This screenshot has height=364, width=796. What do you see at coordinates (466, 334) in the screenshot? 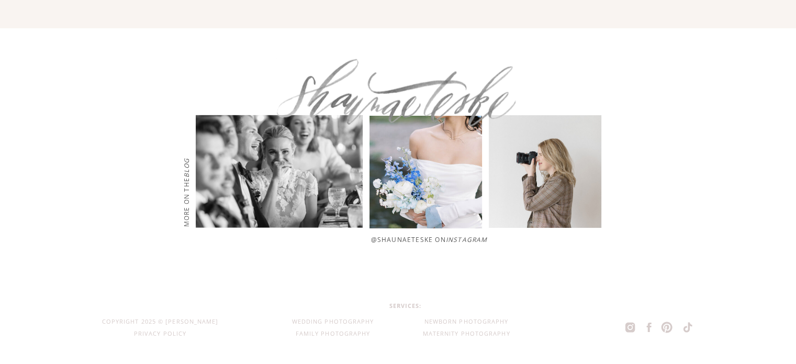
I see `a: Maternity Photography` at bounding box center [466, 334].